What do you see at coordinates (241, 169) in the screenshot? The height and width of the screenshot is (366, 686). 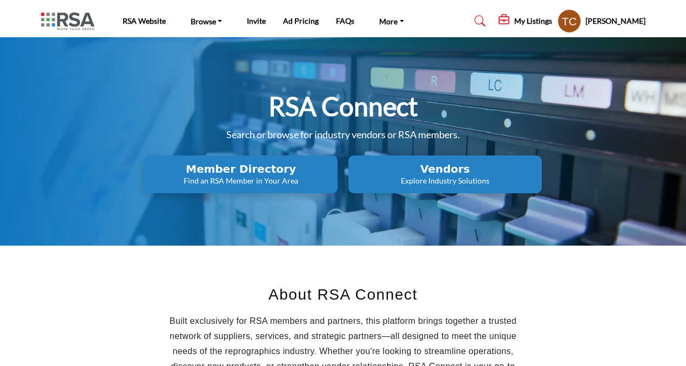 I see `h2: Member Directory` at bounding box center [241, 169].